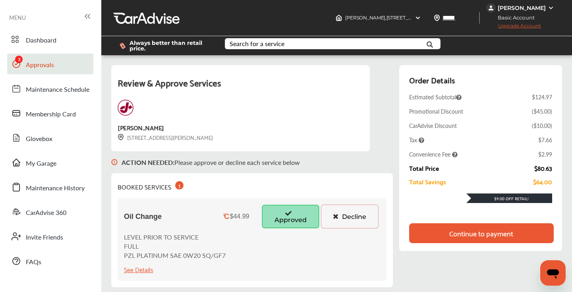  What do you see at coordinates (17, 17) in the screenshot?
I see `span: MENU` at bounding box center [17, 17].